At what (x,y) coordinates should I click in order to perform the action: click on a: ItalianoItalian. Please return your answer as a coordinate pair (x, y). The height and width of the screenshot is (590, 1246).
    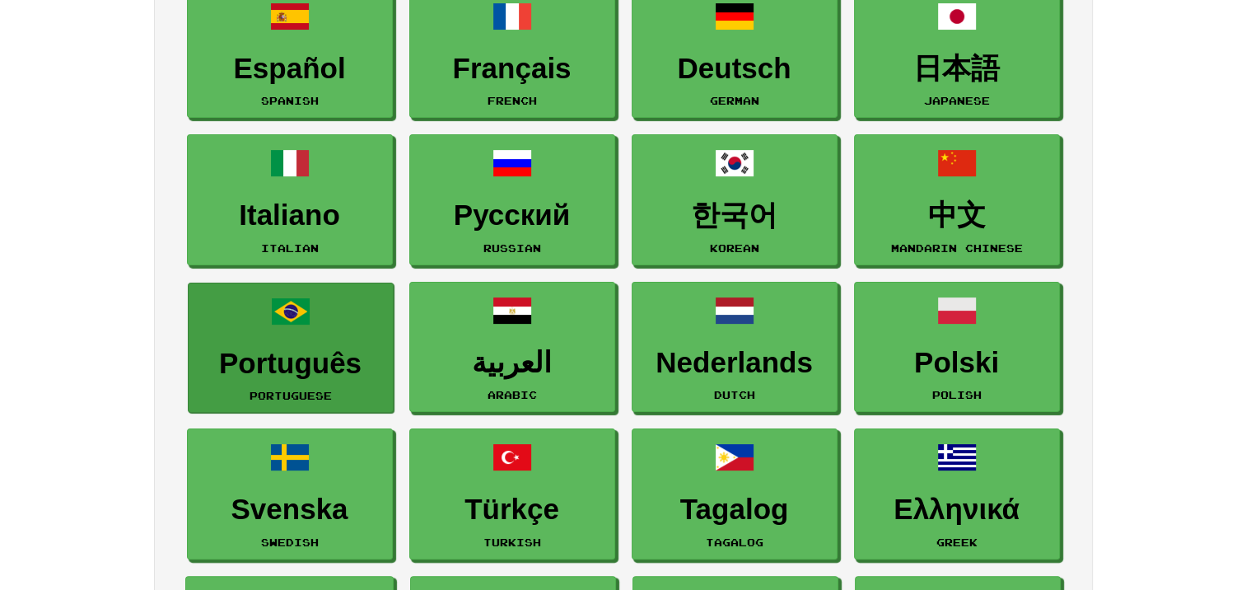
    Looking at the image, I should click on (290, 199).